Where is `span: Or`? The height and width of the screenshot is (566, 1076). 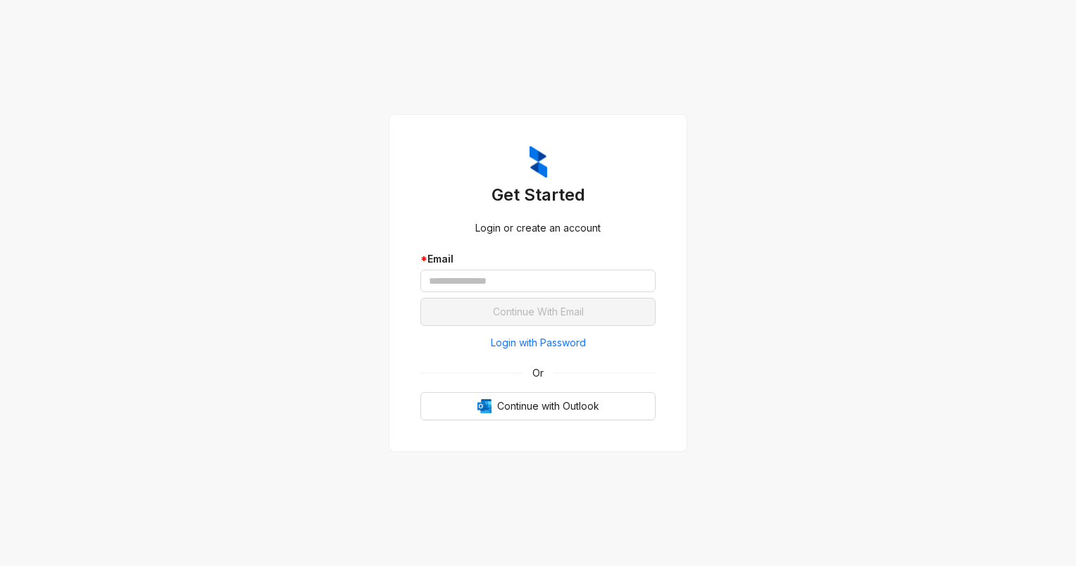 span: Or is located at coordinates (538, 373).